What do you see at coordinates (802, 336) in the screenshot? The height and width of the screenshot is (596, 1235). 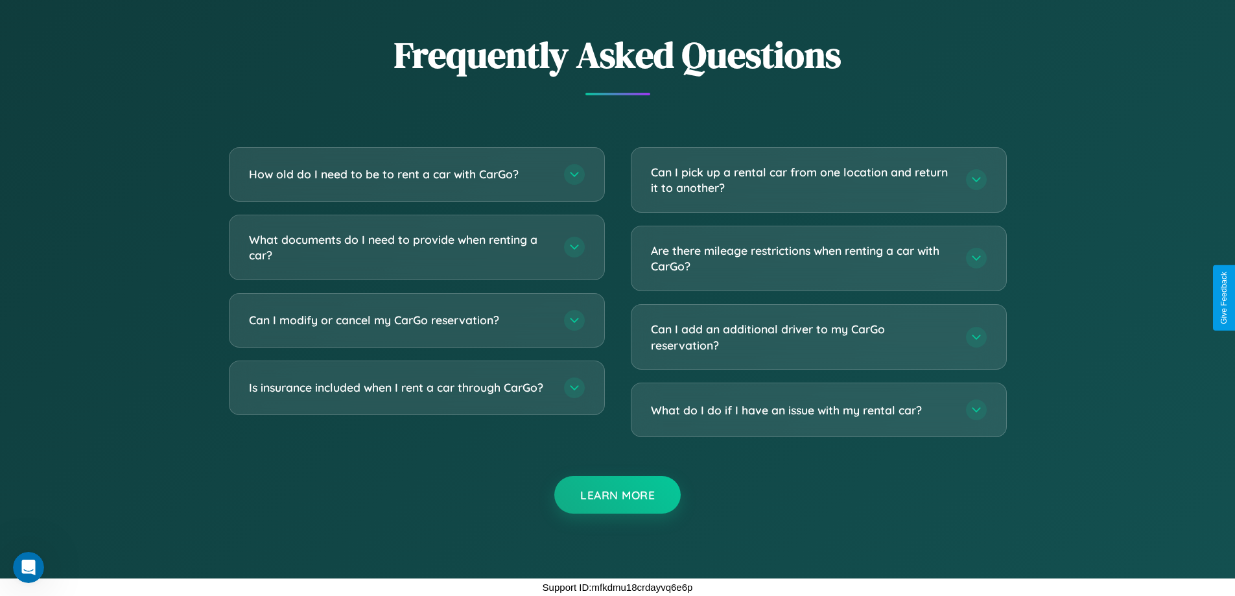 I see `h3: Can I add an additional driver to my CarGo reservation?` at bounding box center [802, 336].